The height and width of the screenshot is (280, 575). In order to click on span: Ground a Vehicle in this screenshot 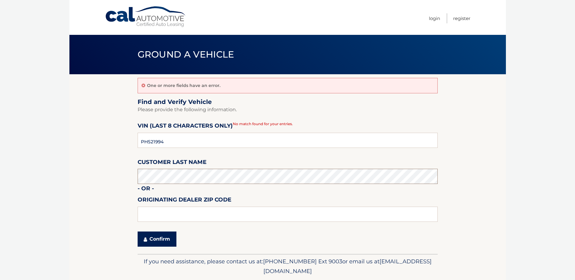, I will do `click(186, 54)`.